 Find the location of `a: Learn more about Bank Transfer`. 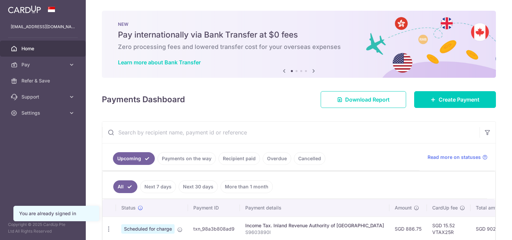

a: Learn more about Bank Transfer is located at coordinates (159, 62).